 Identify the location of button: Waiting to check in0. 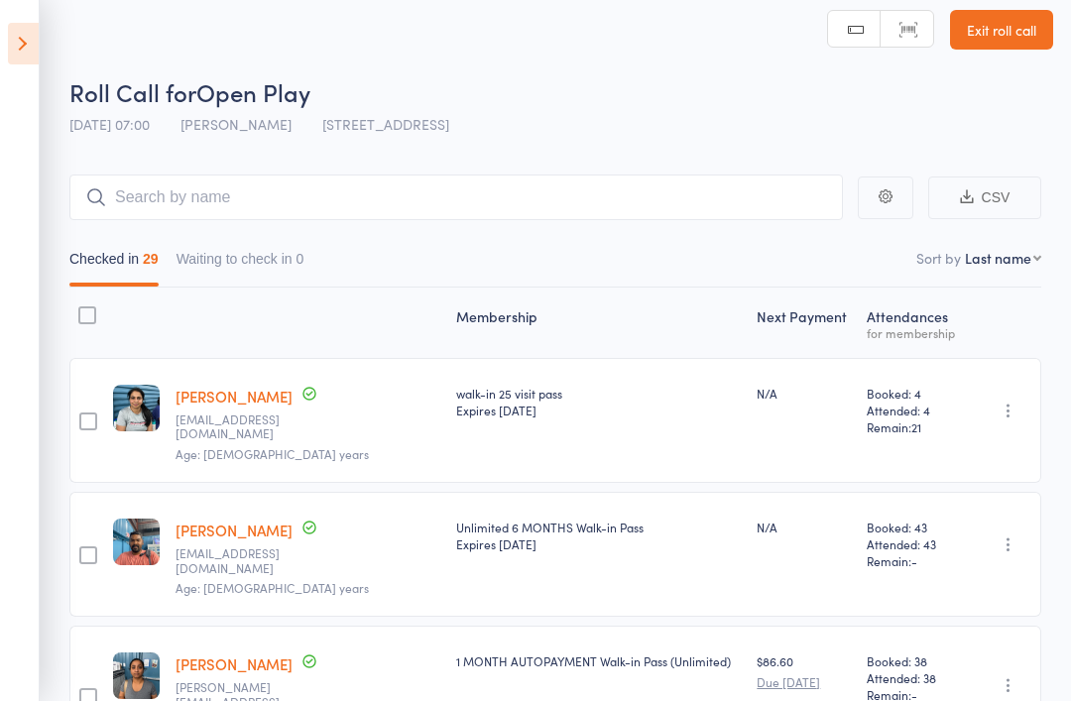
(240, 264).